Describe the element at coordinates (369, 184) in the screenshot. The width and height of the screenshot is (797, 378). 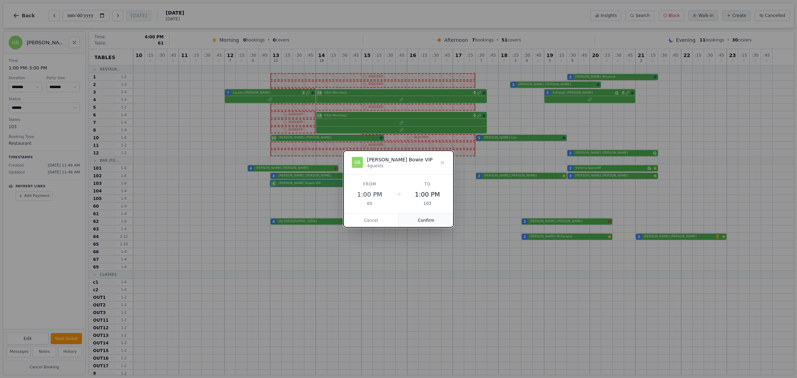
I see `div: From` at that location.